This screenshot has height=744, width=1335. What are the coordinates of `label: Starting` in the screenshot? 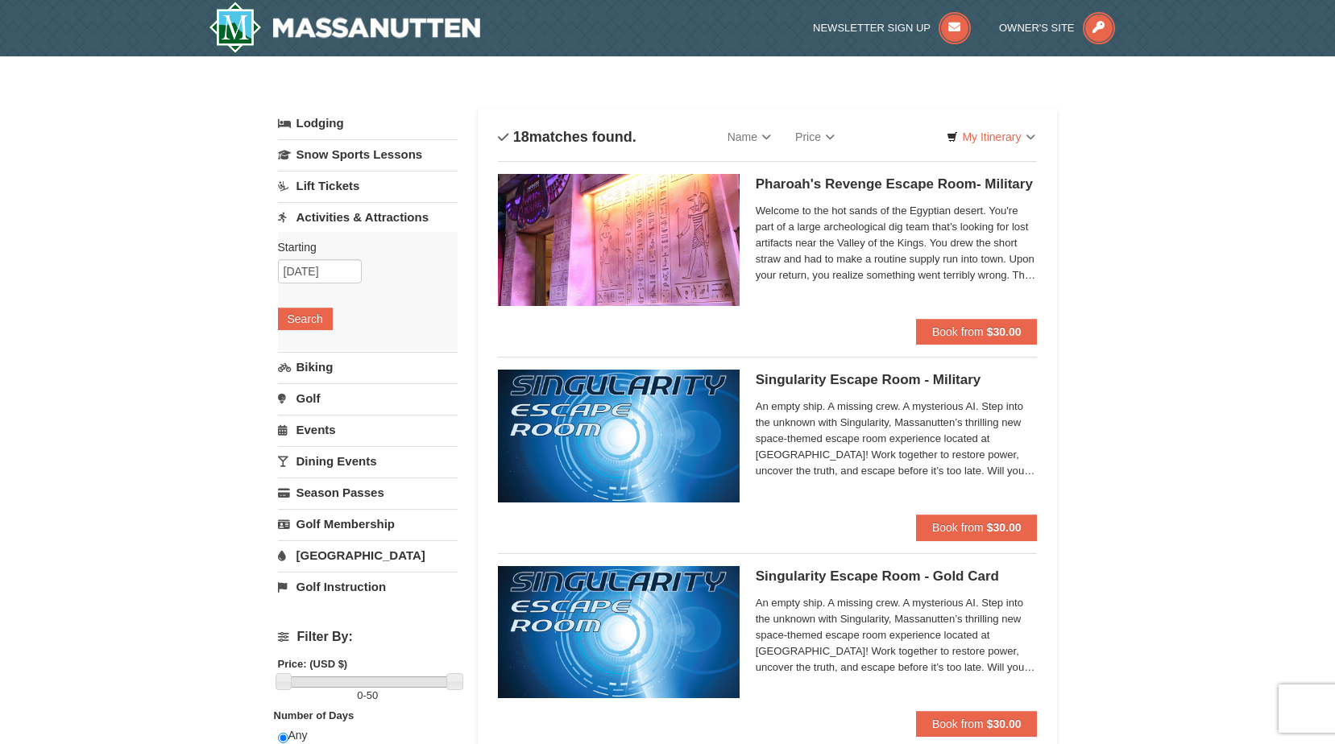 It's located at (362, 247).